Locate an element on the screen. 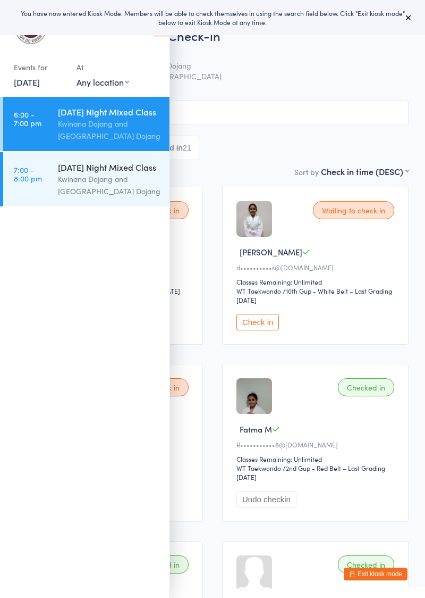 The image size is (425, 598). img: image1708510370.png is located at coordinates (254, 396).